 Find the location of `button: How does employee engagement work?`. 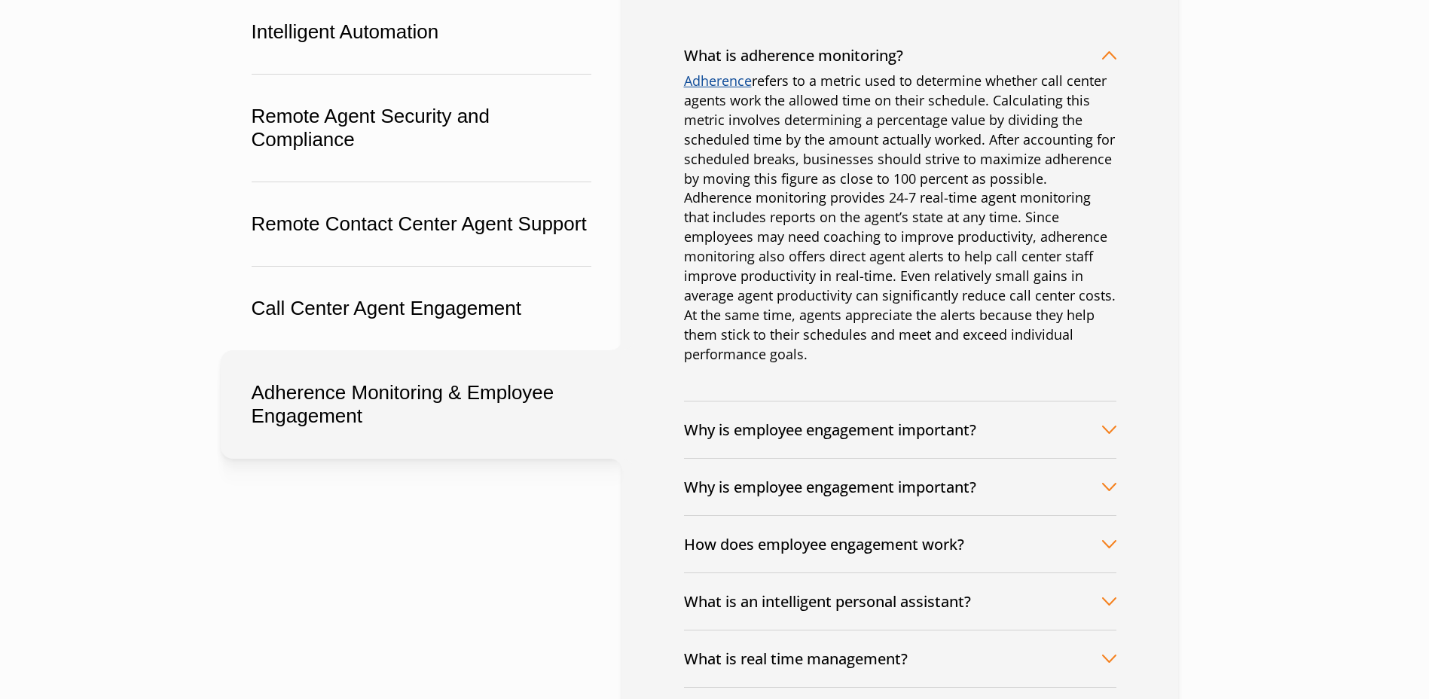

button: How does employee engagement work? is located at coordinates (900, 544).